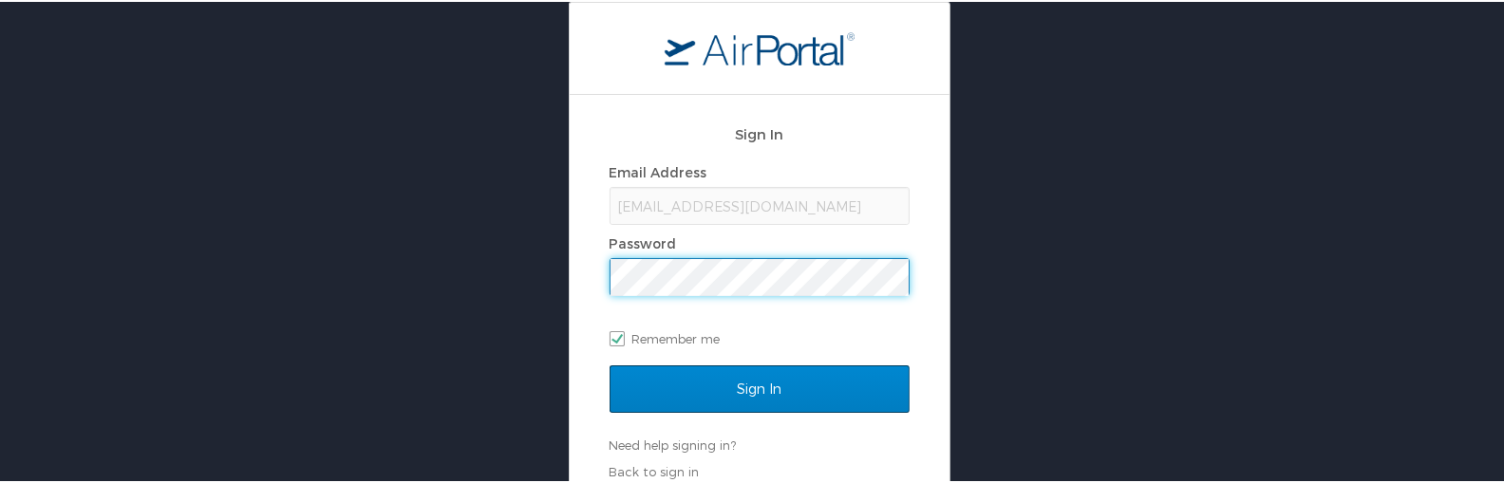 The height and width of the screenshot is (483, 1504). What do you see at coordinates (760, 387) in the screenshot?
I see `input: Sign In` at bounding box center [760, 387].